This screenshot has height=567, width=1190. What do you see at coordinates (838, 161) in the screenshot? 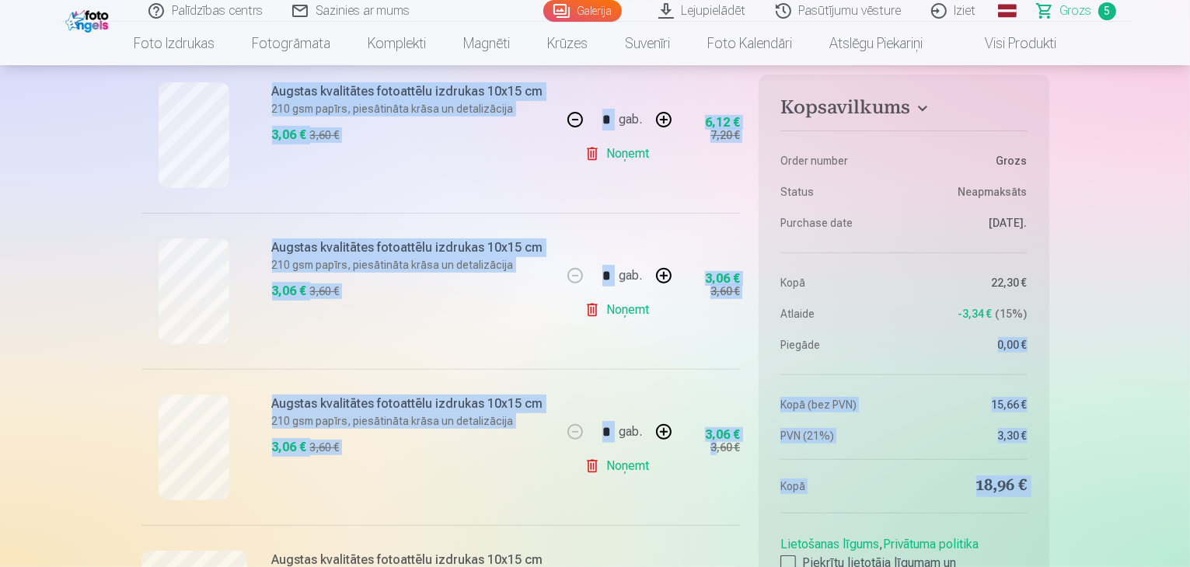
I see `dt: Order number` at bounding box center [838, 161].